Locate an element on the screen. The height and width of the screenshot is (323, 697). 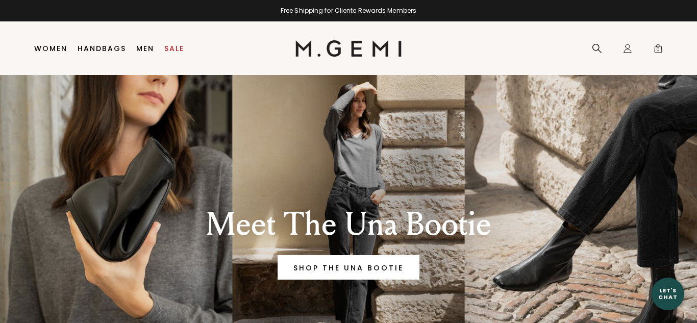
div: Let's Chat is located at coordinates (668, 293).